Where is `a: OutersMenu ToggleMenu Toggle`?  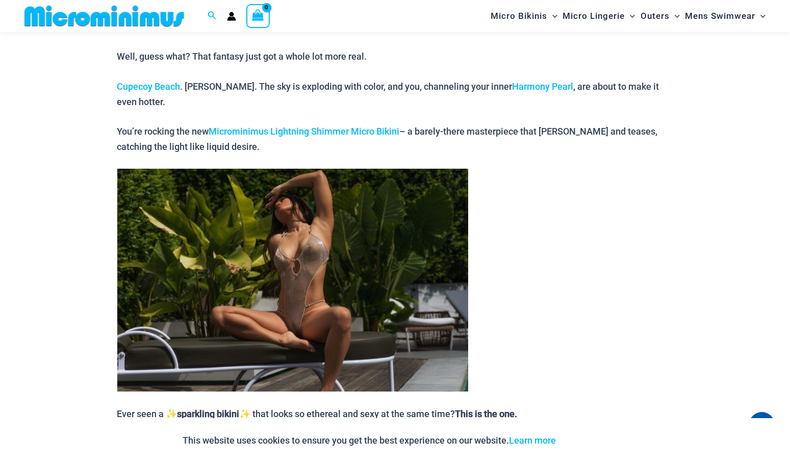 a: OutersMenu ToggleMenu Toggle is located at coordinates (660, 16).